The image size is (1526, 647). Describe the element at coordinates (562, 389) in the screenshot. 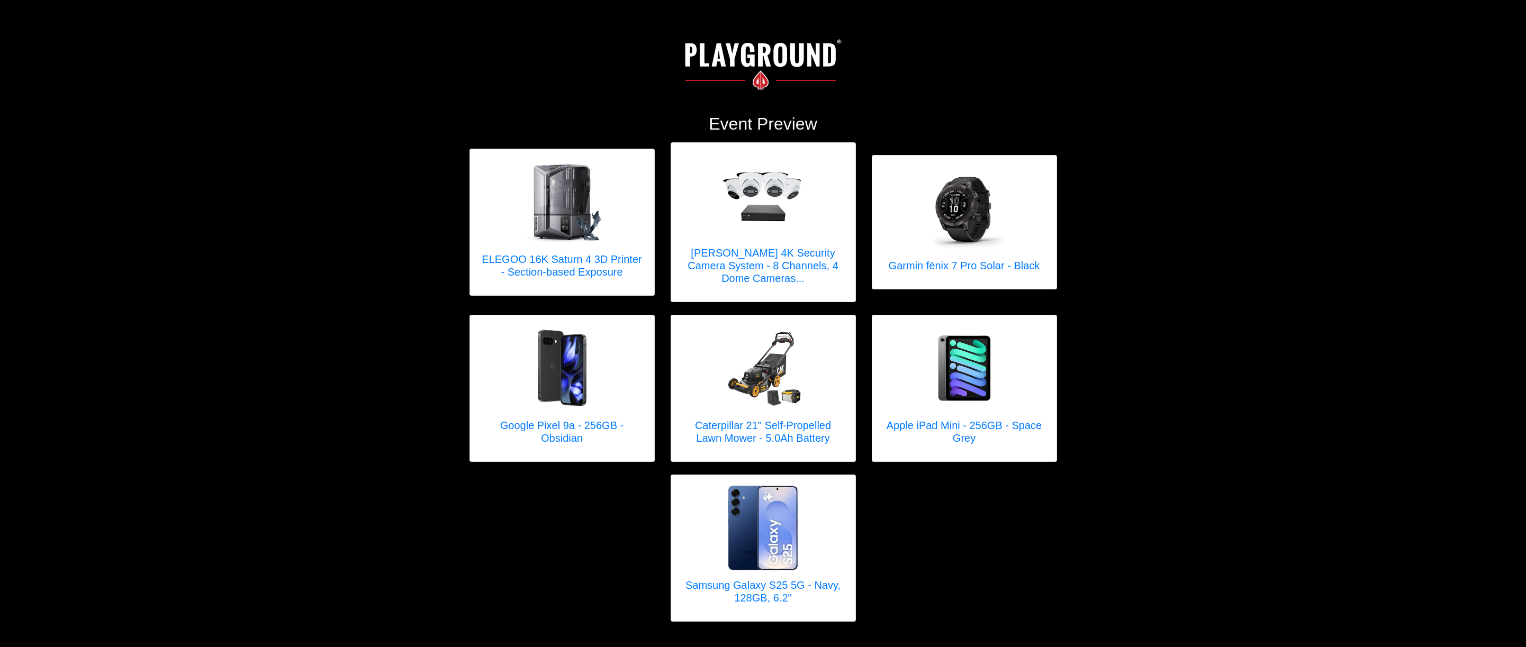

I see `a: Google Pixel 9a - 256GB - Obsidian Google Pixel 9a - 256GB - Obsidian` at that location.